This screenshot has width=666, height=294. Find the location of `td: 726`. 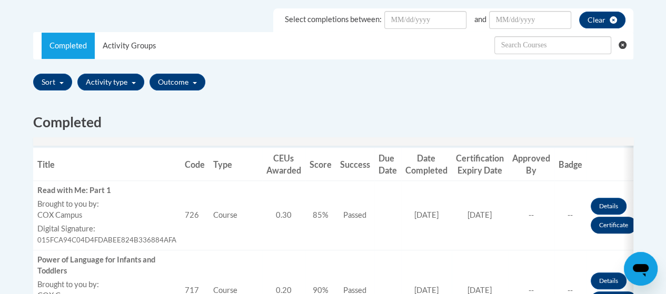

td: 726 is located at coordinates (195, 216).